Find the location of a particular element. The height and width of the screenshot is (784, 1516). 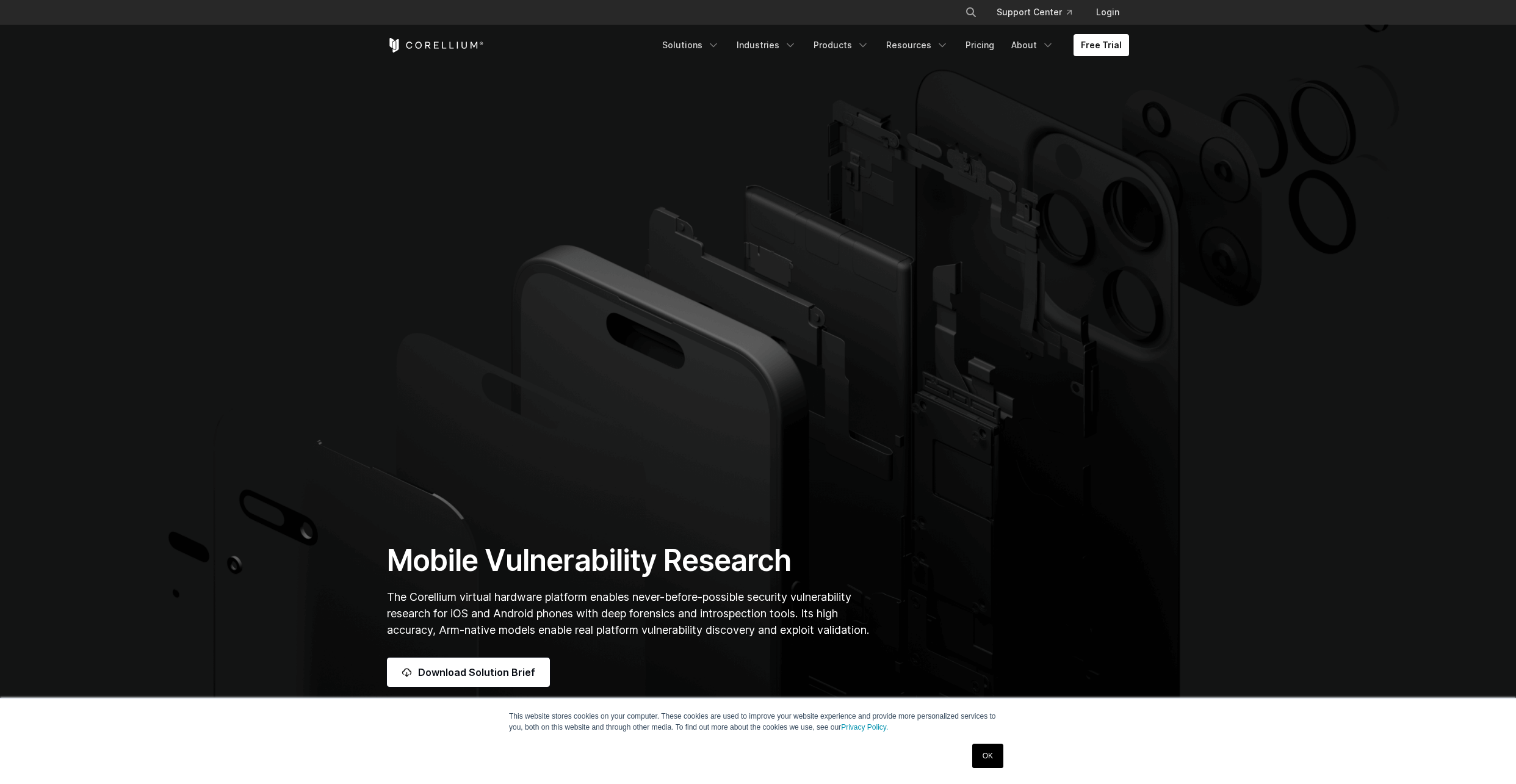

a: Download Solution Brief is located at coordinates (468, 672).